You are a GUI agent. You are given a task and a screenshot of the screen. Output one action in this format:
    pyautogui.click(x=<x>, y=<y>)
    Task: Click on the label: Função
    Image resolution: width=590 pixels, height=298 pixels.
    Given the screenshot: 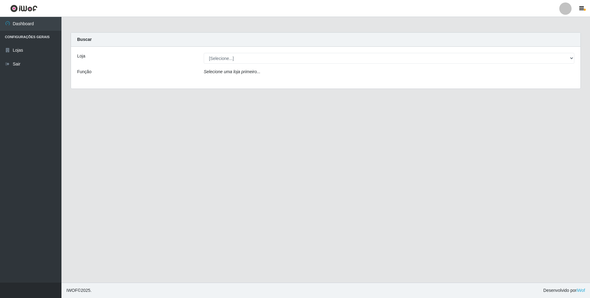 What is the action you would take?
    pyautogui.click(x=84, y=72)
    